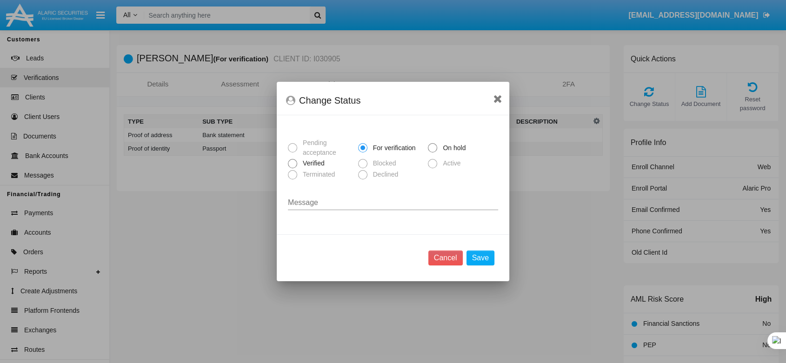 This screenshot has height=363, width=786. I want to click on span: Pending acceptance, so click(326, 148).